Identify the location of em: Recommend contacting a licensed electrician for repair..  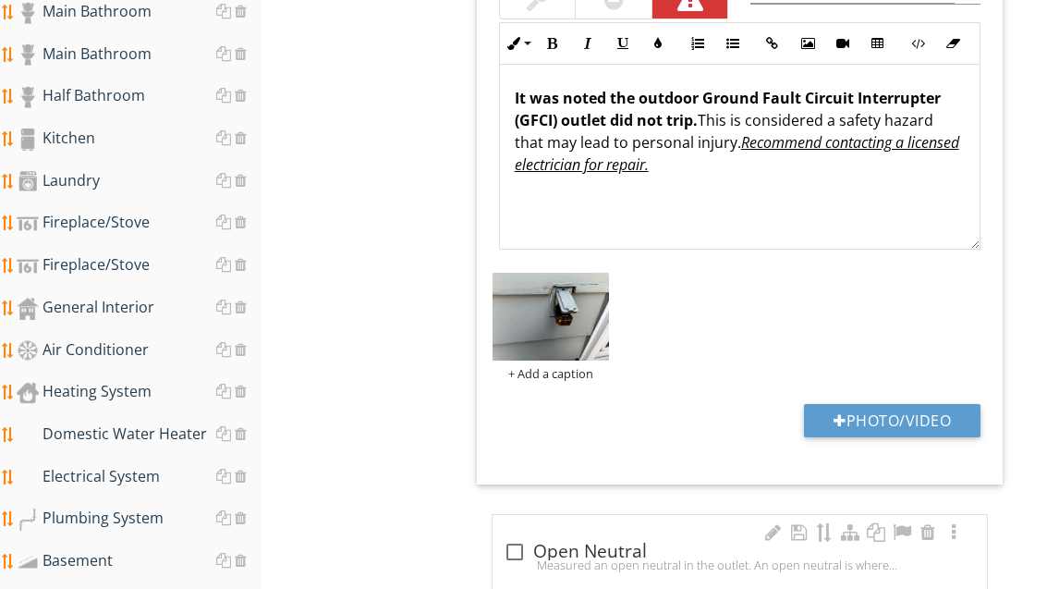
(736, 153).